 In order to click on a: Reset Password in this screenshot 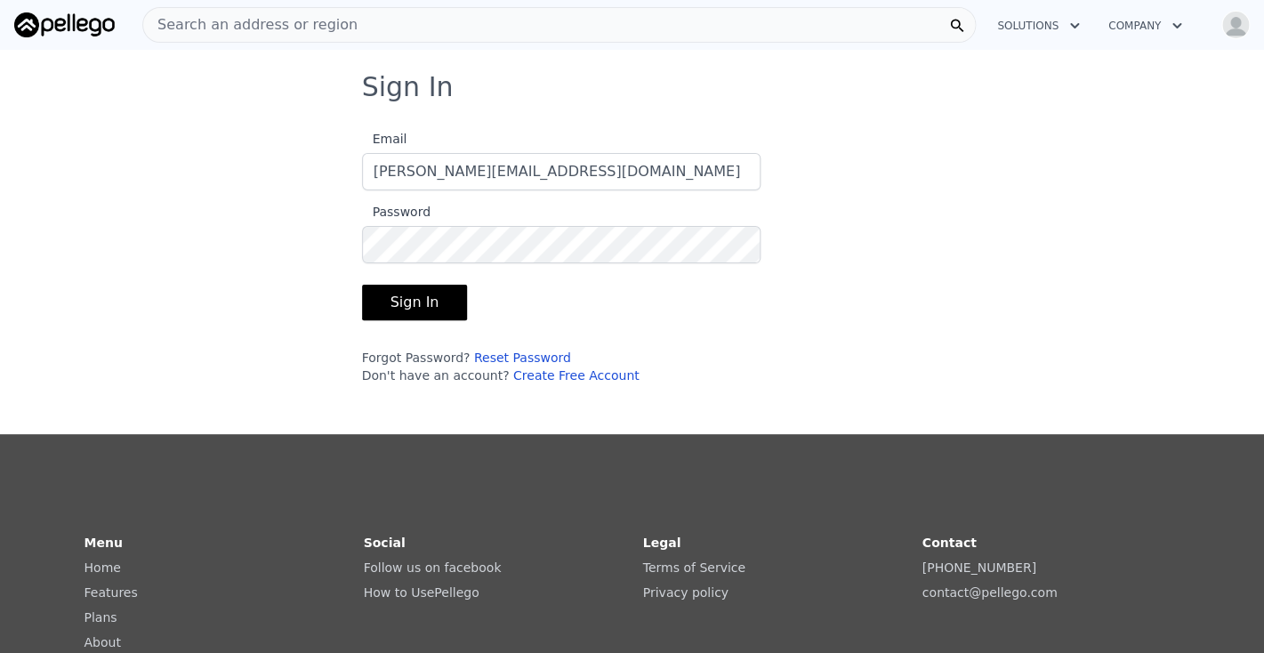, I will do `click(522, 358)`.